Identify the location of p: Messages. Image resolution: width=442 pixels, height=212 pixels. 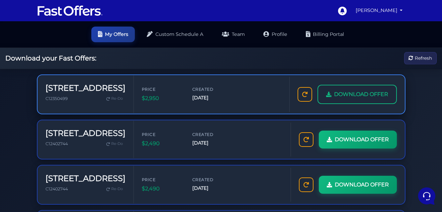
(66, 163).